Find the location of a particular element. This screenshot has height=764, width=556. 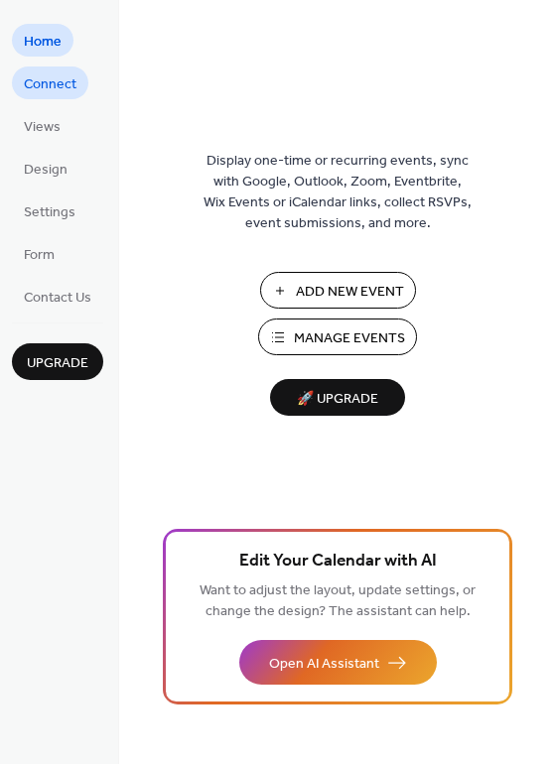

span: 🚀 Upgrade is located at coordinates (338, 399).